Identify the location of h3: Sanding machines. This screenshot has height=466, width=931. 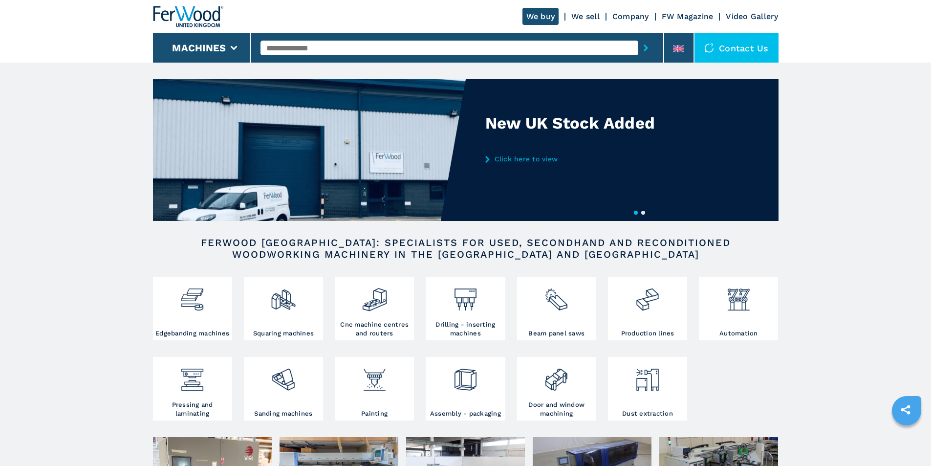
(283, 414).